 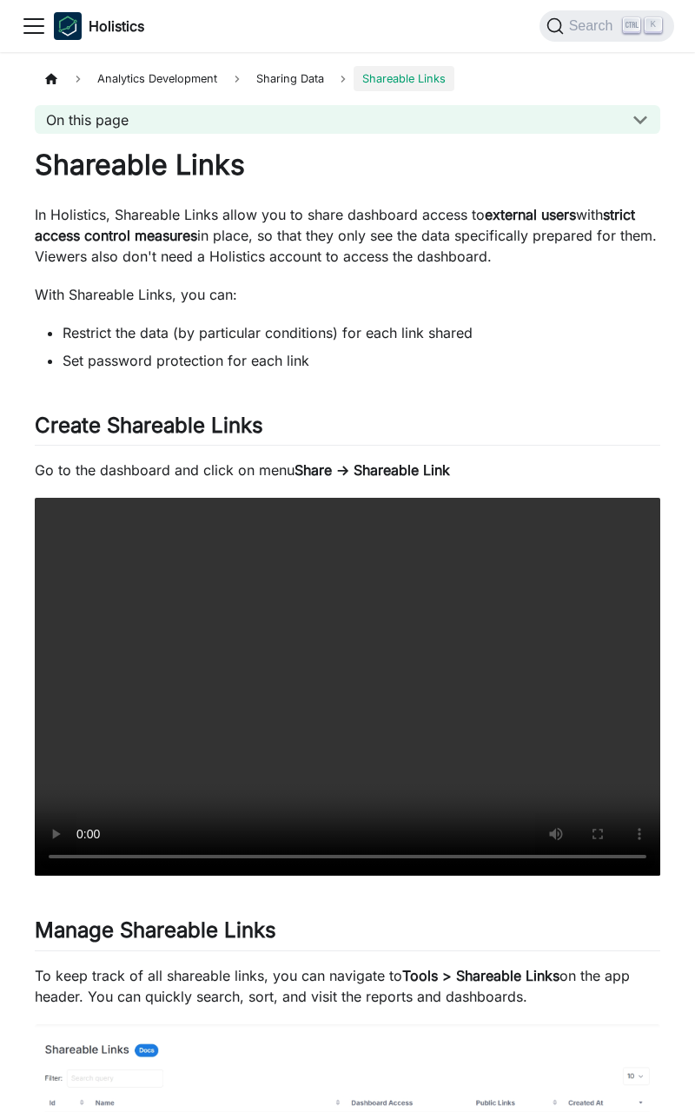 What do you see at coordinates (99, 26) in the screenshot?
I see `a: HolisticsHolistics` at bounding box center [99, 26].